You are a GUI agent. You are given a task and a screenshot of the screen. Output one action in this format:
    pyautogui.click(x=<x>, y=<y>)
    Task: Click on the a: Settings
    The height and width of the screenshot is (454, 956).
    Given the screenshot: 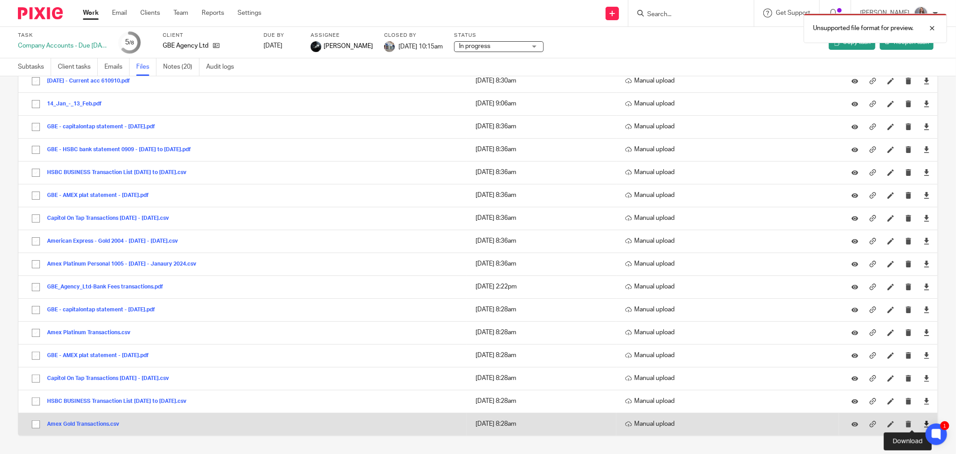 What is the action you would take?
    pyautogui.click(x=249, y=13)
    